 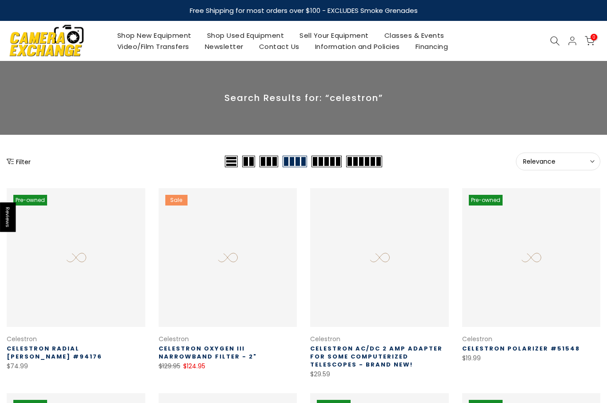 What do you see at coordinates (432, 46) in the screenshot?
I see `a: Financing` at bounding box center [432, 46].